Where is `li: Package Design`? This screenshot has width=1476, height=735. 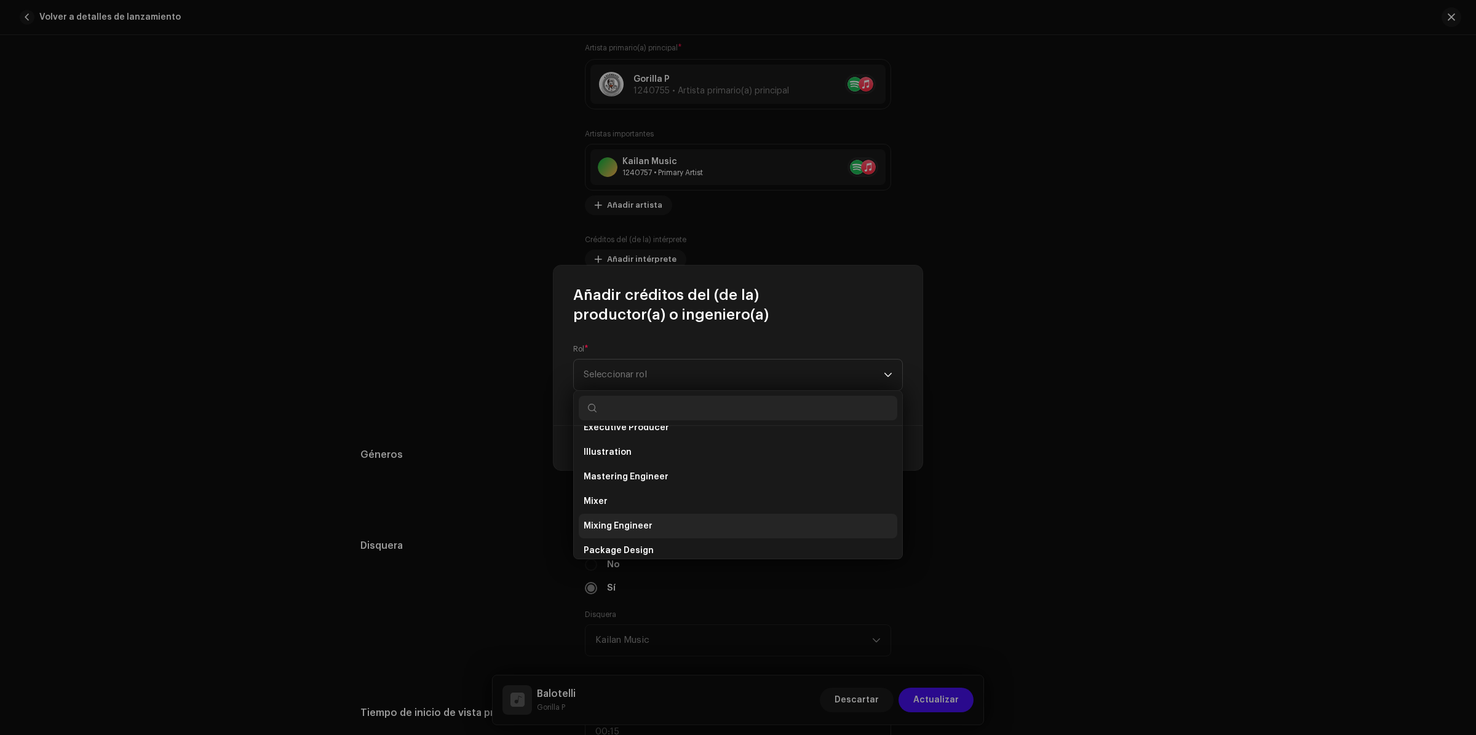
li: Package Design is located at coordinates (738, 551).